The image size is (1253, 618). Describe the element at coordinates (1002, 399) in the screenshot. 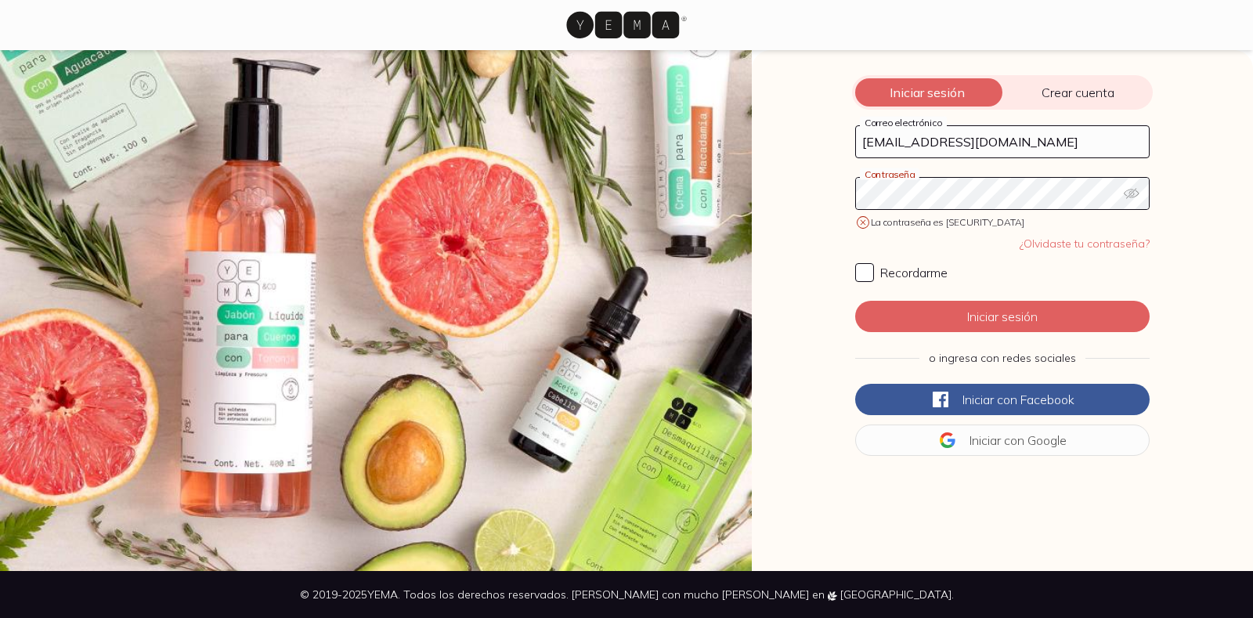

I see `button: Iniciar conFacebook` at that location.